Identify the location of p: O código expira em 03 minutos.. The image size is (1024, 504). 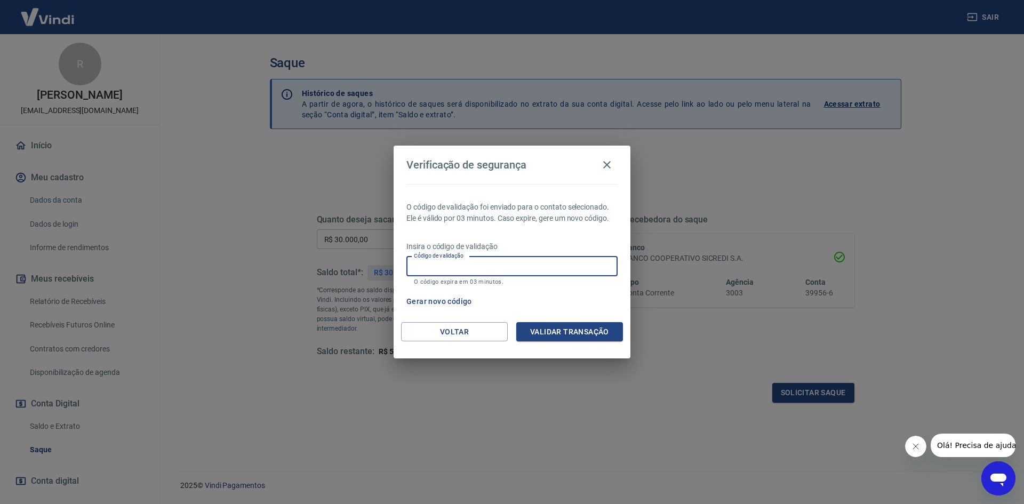
(512, 282).